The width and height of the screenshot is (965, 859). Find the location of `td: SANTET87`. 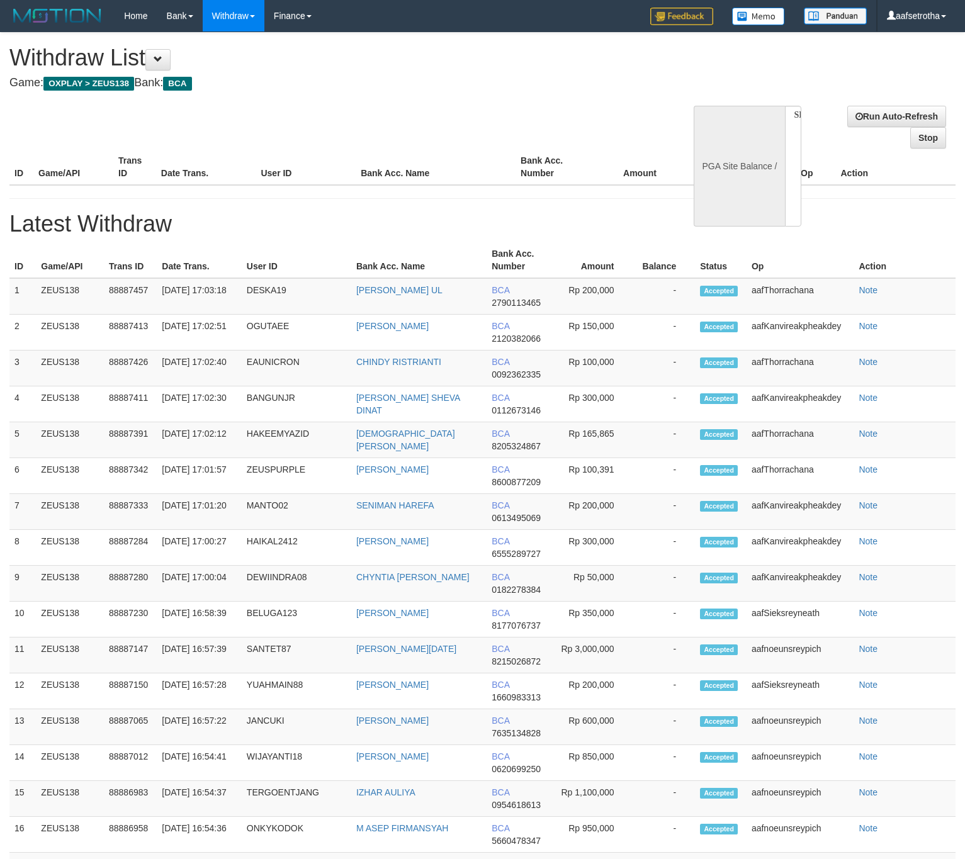

td: SANTET87 is located at coordinates (296, 655).